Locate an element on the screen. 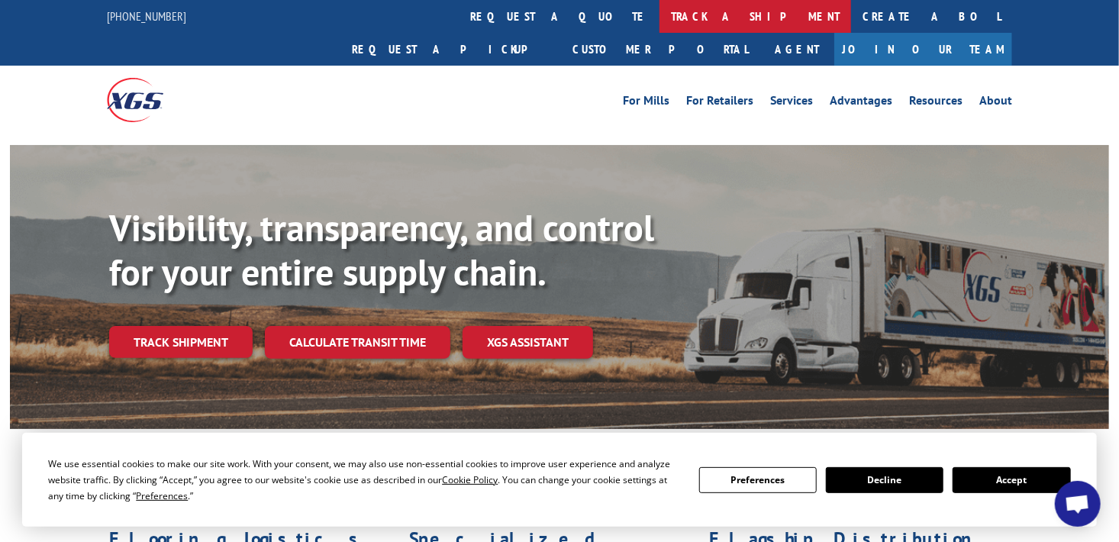 This screenshot has height=542, width=1119. span: Preferences is located at coordinates (162, 495).